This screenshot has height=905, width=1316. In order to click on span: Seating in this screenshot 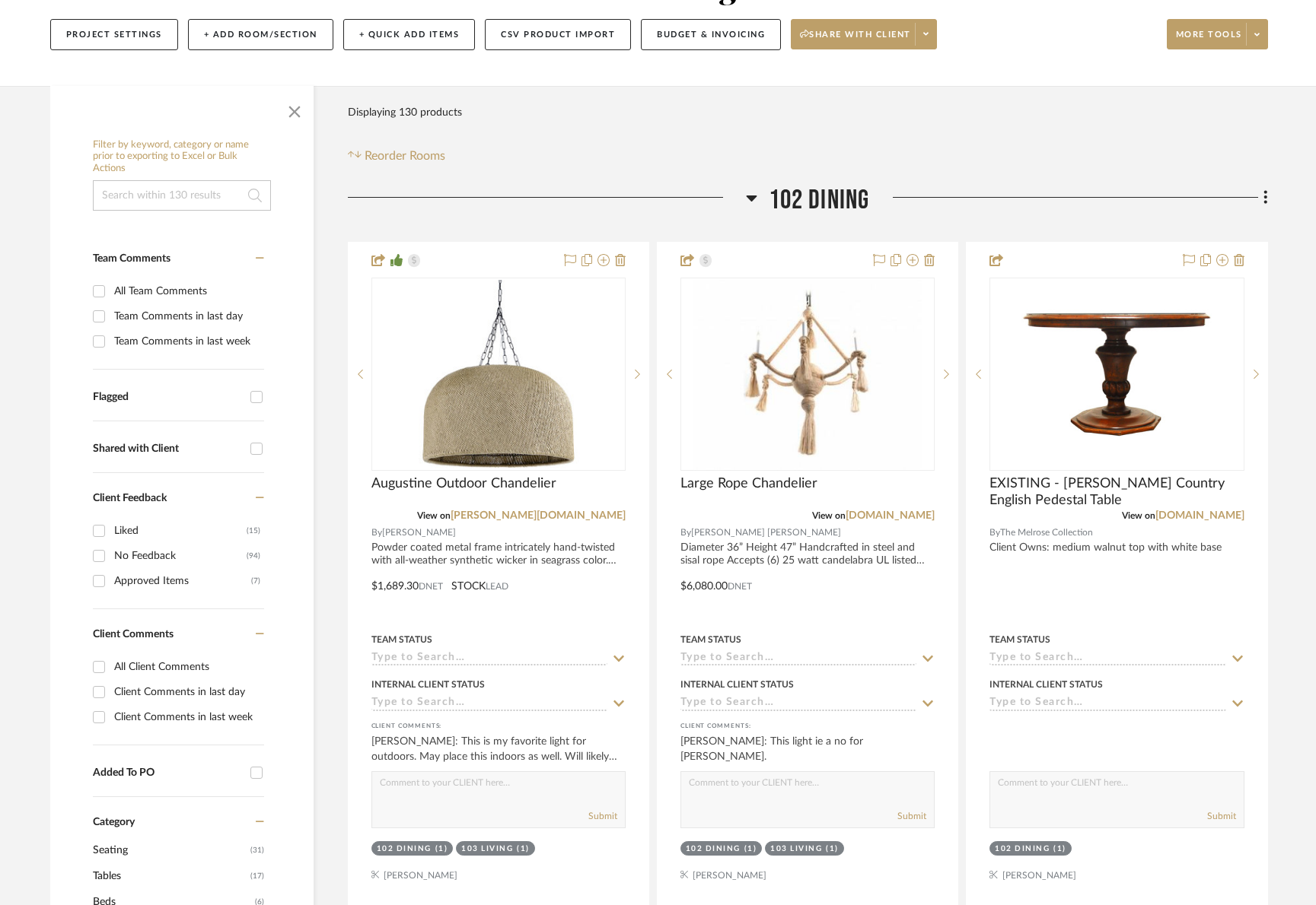, I will do `click(170, 850)`.